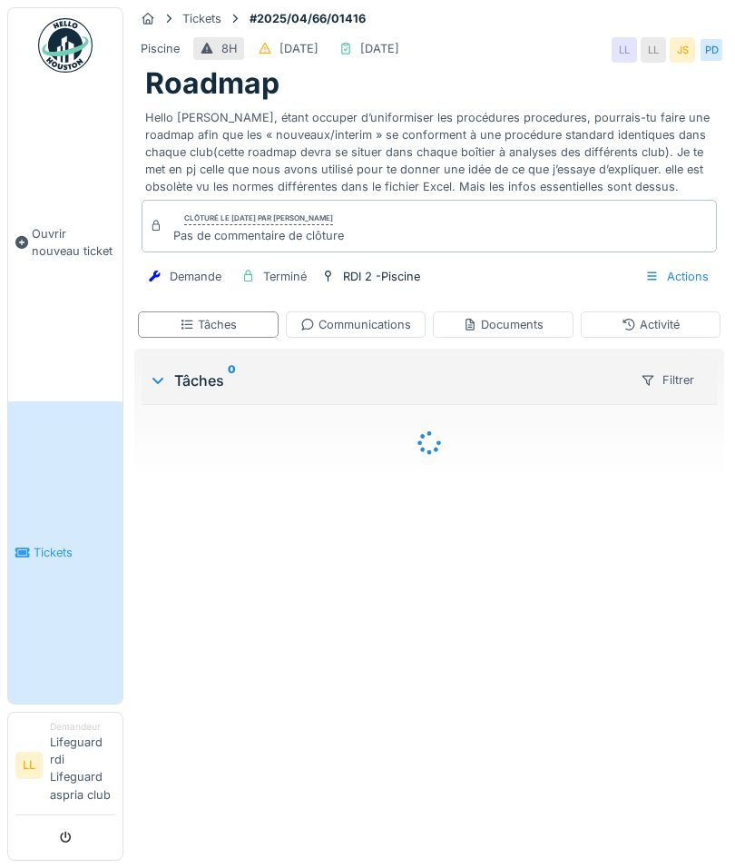 Image resolution: width=735 pixels, height=868 pixels. I want to click on div: PD, so click(712, 50).